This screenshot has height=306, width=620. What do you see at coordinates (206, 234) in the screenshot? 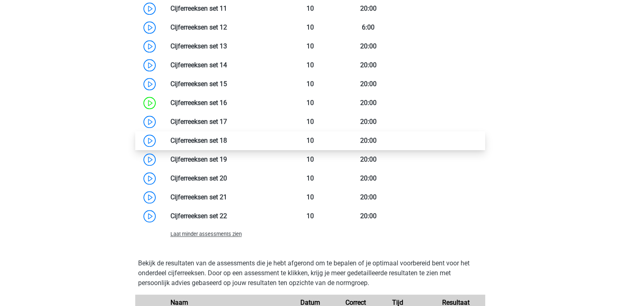
I see `span: Laat minder assessments zien` at bounding box center [206, 234].